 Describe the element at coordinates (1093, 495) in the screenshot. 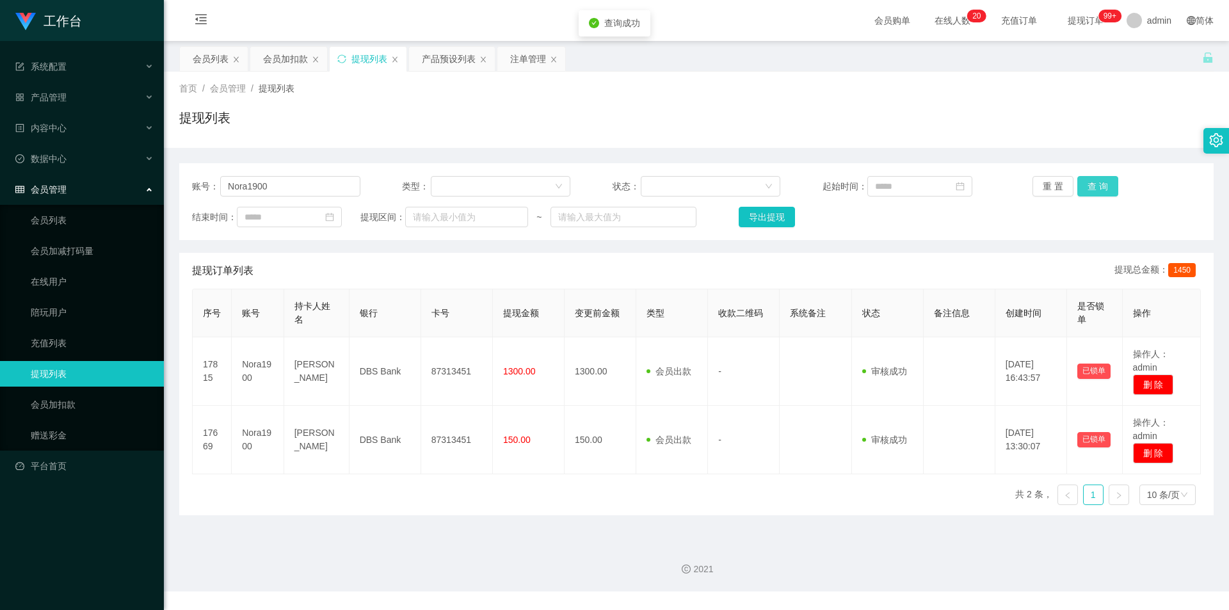

I see `li: 1` at that location.